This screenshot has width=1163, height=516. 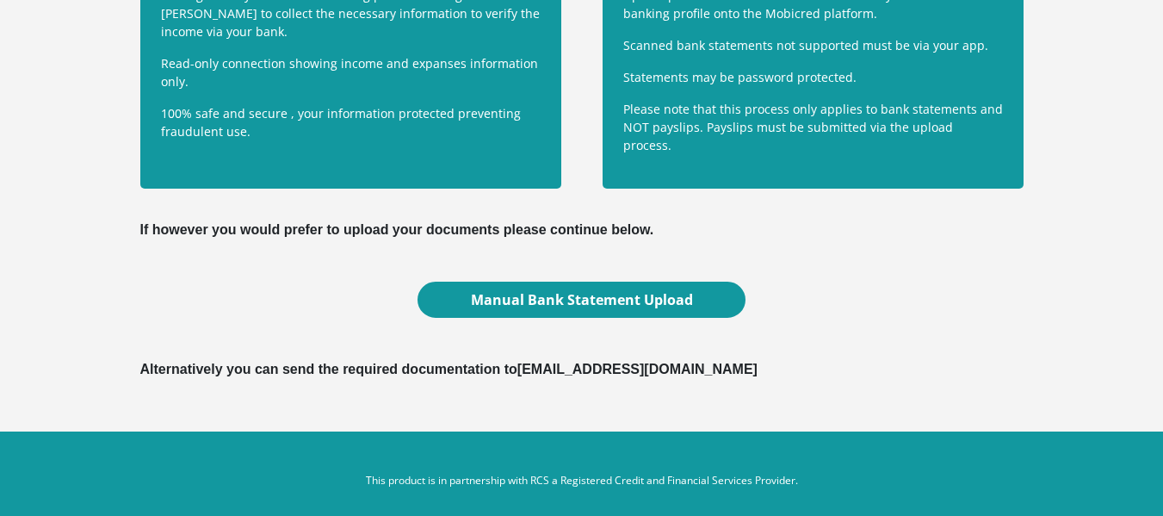 I want to click on p: Read-only connection showing income and expanses information only., so click(x=350, y=72).